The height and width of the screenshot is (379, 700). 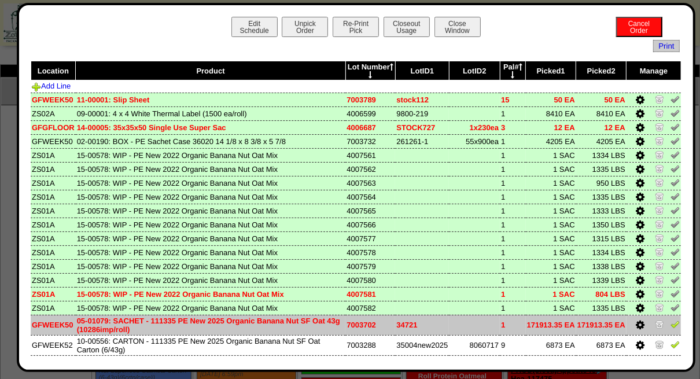 What do you see at coordinates (550, 71) in the screenshot?
I see `th: Picked1` at bounding box center [550, 71].